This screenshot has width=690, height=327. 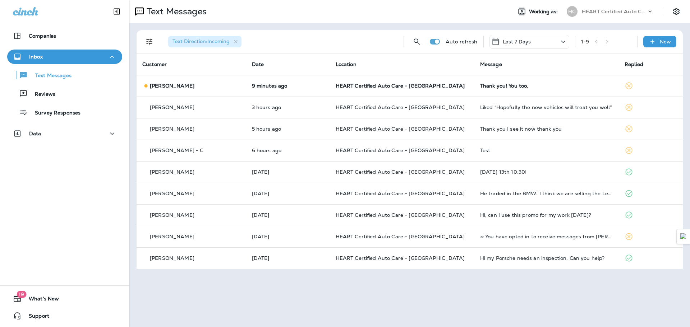 I want to click on div: Hi my Porsche needs an inspection. Can you help?, so click(x=547, y=258).